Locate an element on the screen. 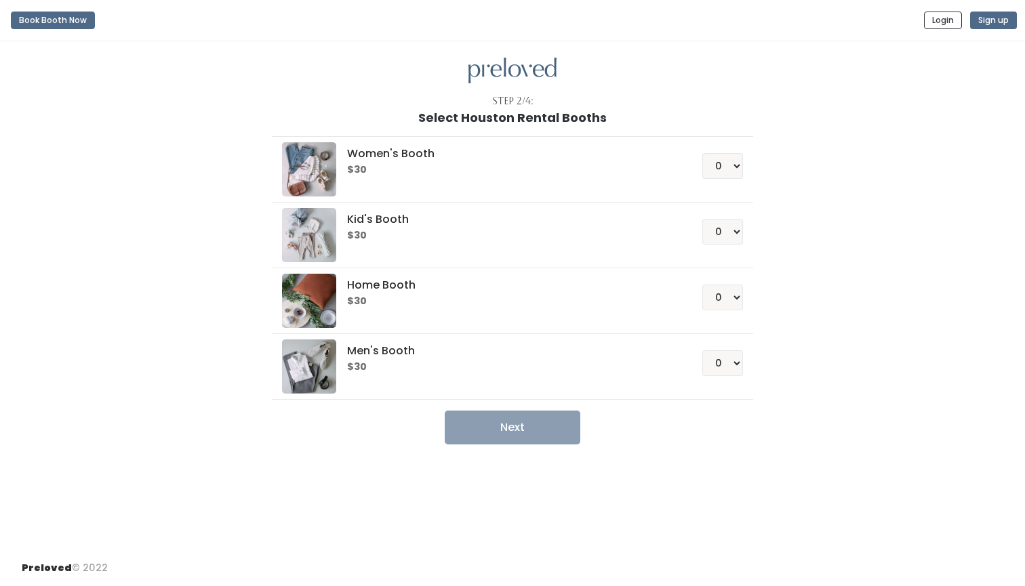 The height and width of the screenshot is (586, 1025). h5: Kid's Booth is located at coordinates (508, 220).